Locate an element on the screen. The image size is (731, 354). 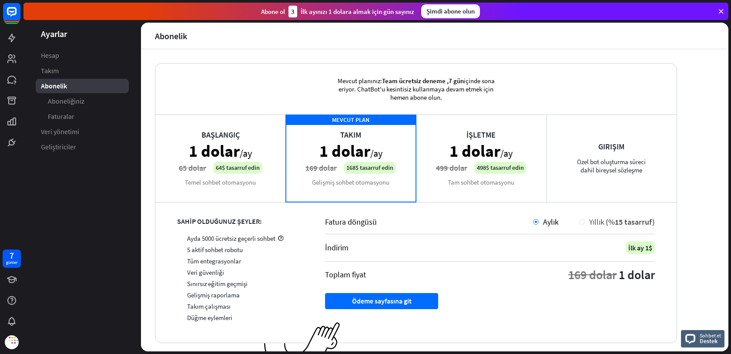
font: 7 is located at coordinates (12, 255).